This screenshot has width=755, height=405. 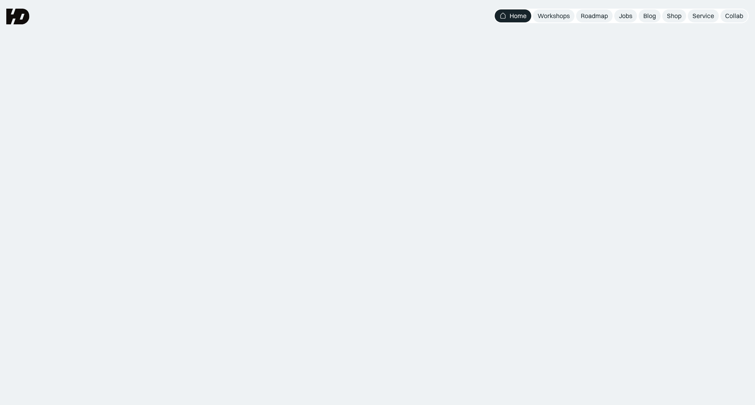 What do you see at coordinates (734, 16) in the screenshot?
I see `div: Collab` at bounding box center [734, 16].